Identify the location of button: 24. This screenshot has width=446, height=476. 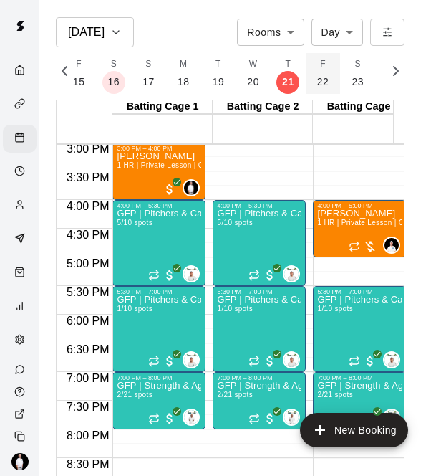
(393, 73).